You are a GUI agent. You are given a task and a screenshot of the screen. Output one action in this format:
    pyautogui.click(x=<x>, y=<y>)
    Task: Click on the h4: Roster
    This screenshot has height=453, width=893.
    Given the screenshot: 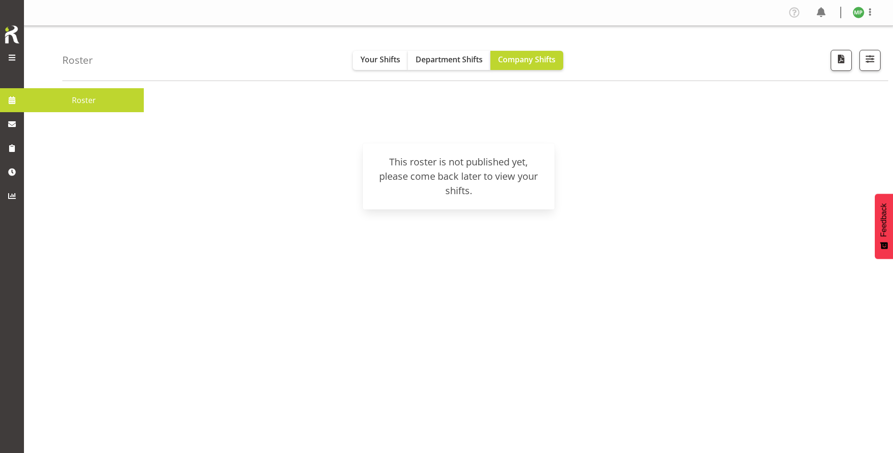 What is the action you would take?
    pyautogui.click(x=78, y=60)
    